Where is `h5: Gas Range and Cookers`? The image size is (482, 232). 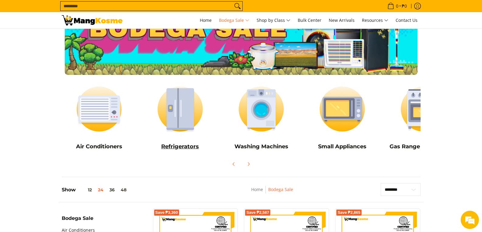 h5: Gas Range and Cookers is located at coordinates (423, 147).